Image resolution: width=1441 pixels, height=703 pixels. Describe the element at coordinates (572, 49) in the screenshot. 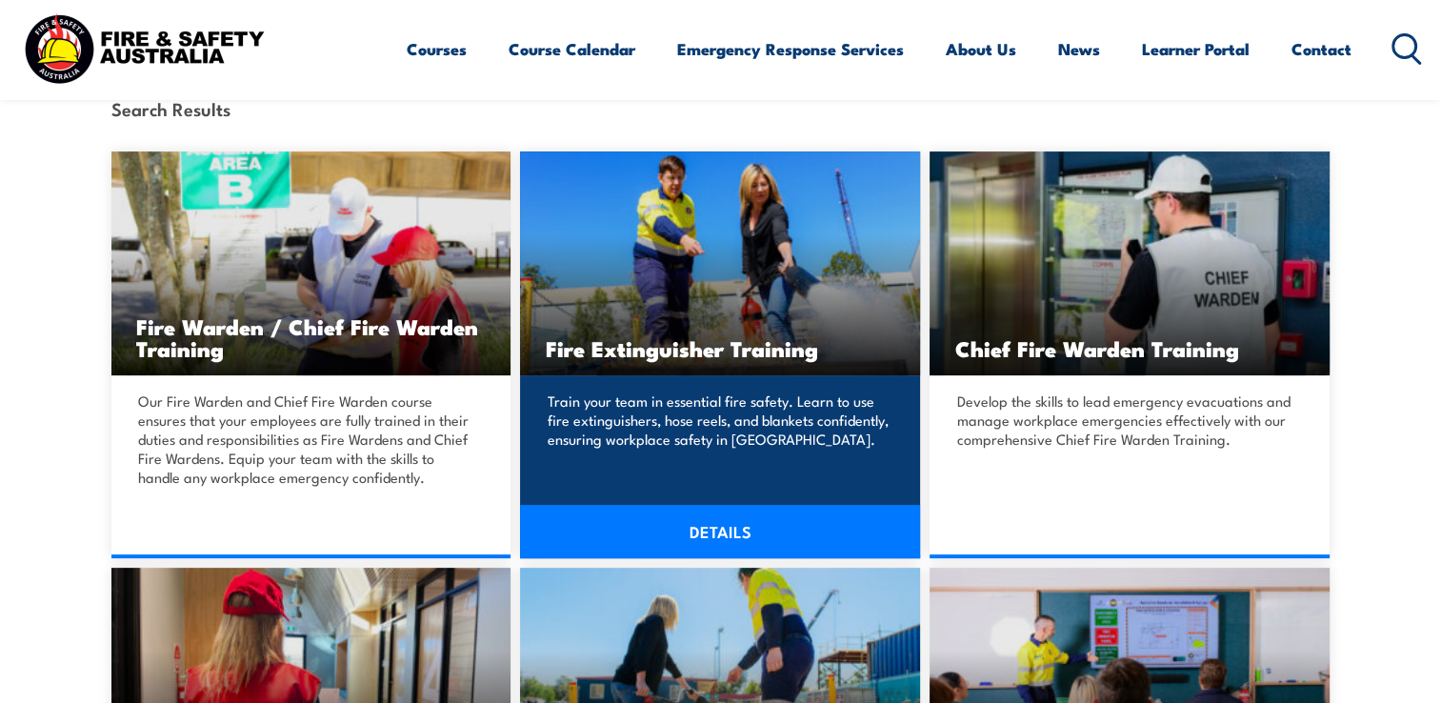

I see `a: Course Calendar` at that location.